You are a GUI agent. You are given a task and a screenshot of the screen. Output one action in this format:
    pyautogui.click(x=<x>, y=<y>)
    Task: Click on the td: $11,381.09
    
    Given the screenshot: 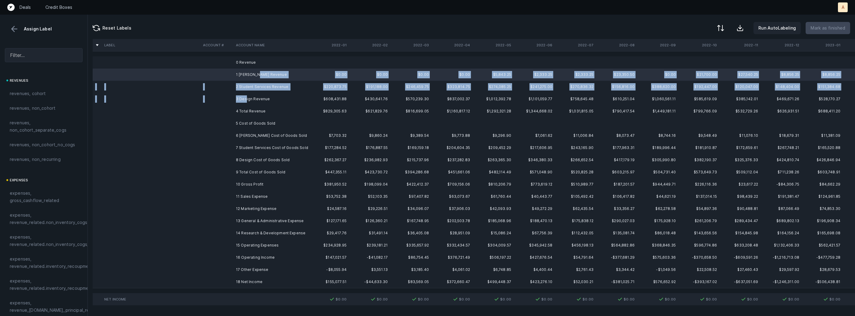 What is the action you would take?
    pyautogui.click(x=822, y=136)
    